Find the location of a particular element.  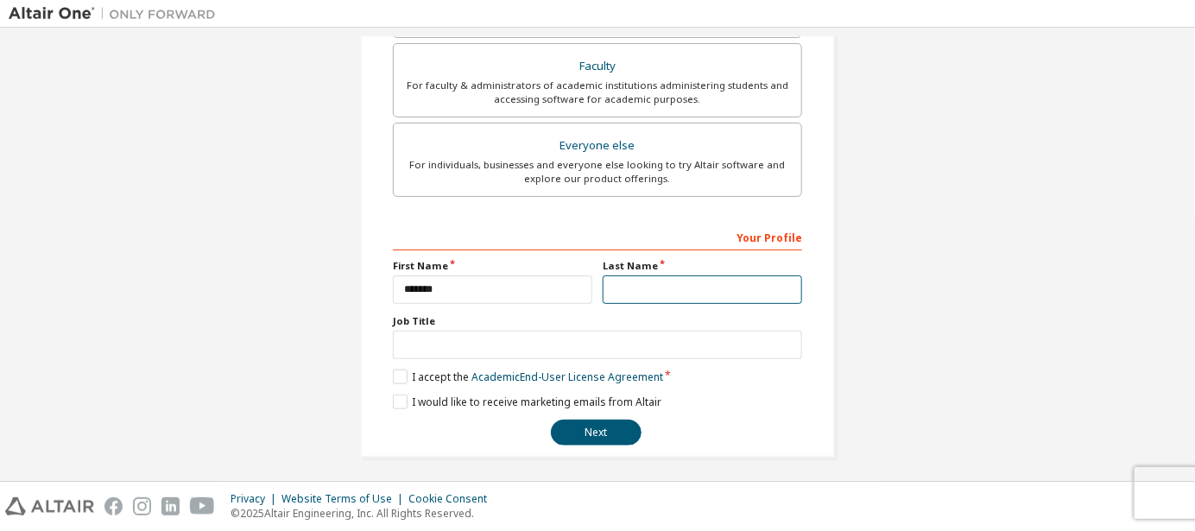

div: Everyone else is located at coordinates (597, 146).